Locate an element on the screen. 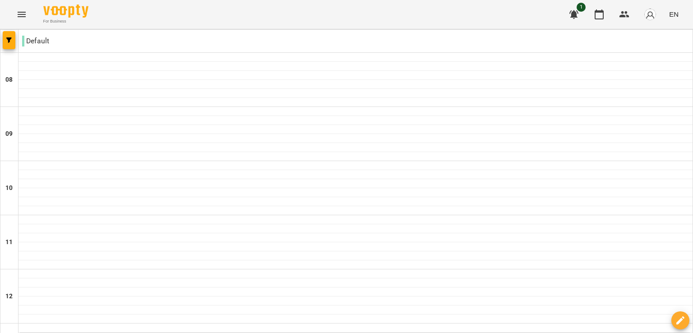  span: For Business is located at coordinates (66, 21).